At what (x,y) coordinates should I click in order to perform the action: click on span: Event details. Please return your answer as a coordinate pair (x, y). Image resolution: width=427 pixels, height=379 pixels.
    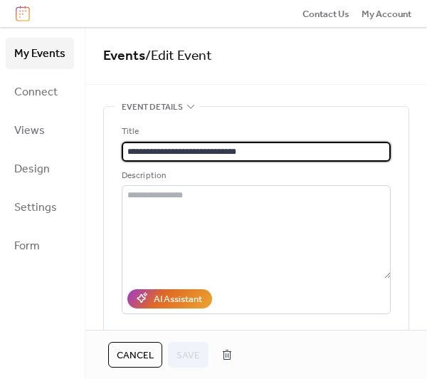
    Looking at the image, I should click on (152, 108).